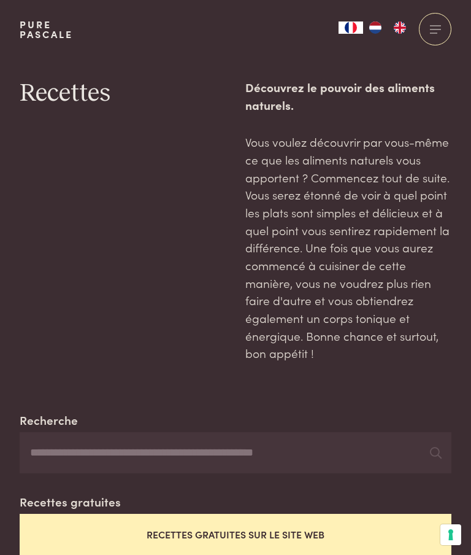  Describe the element at coordinates (46, 29) in the screenshot. I see `a: PurePascale` at that location.